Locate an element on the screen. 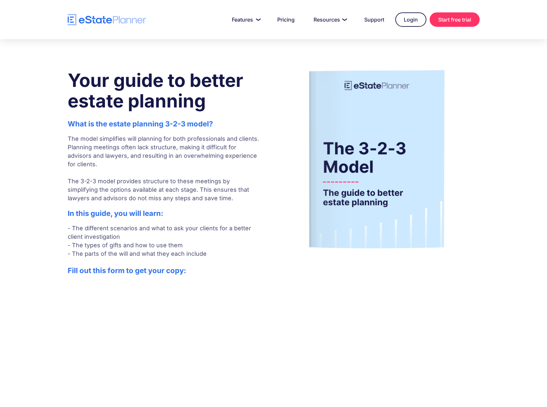  h2: Fill out this form to get your copy: is located at coordinates (164, 271).